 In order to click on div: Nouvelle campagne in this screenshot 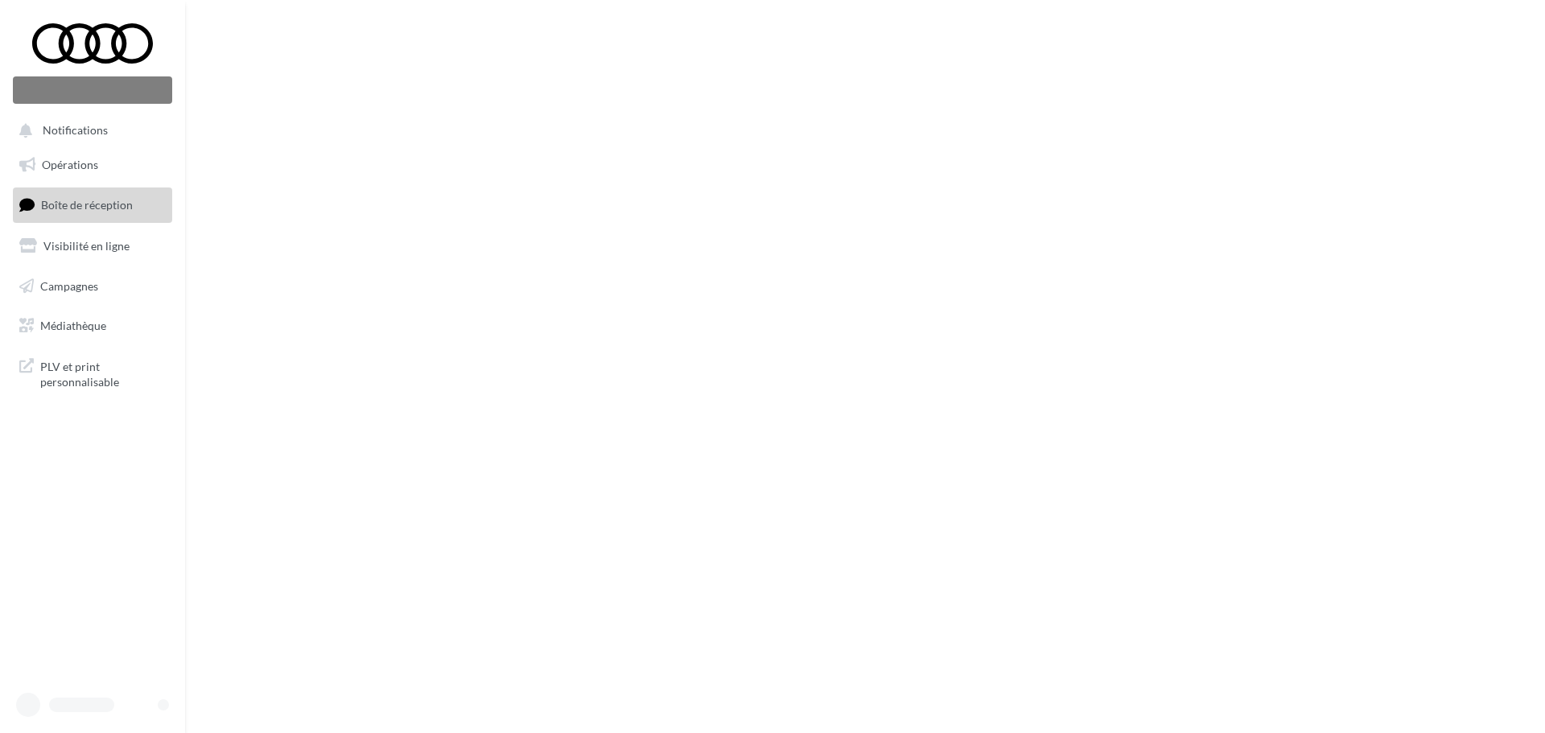, I will do `click(93, 90)`.